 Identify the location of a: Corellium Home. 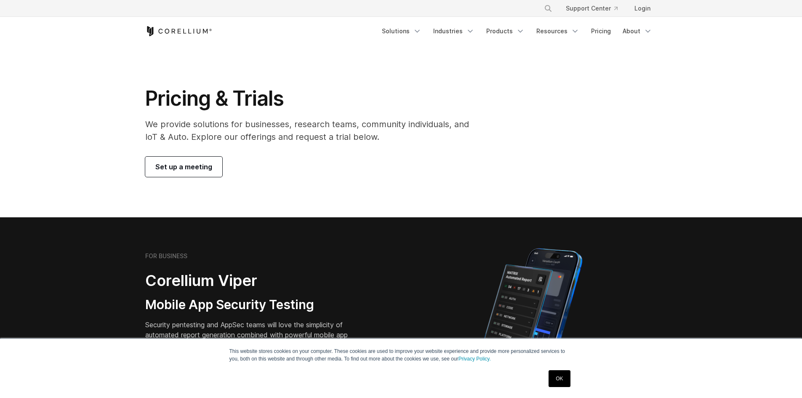
(178, 31).